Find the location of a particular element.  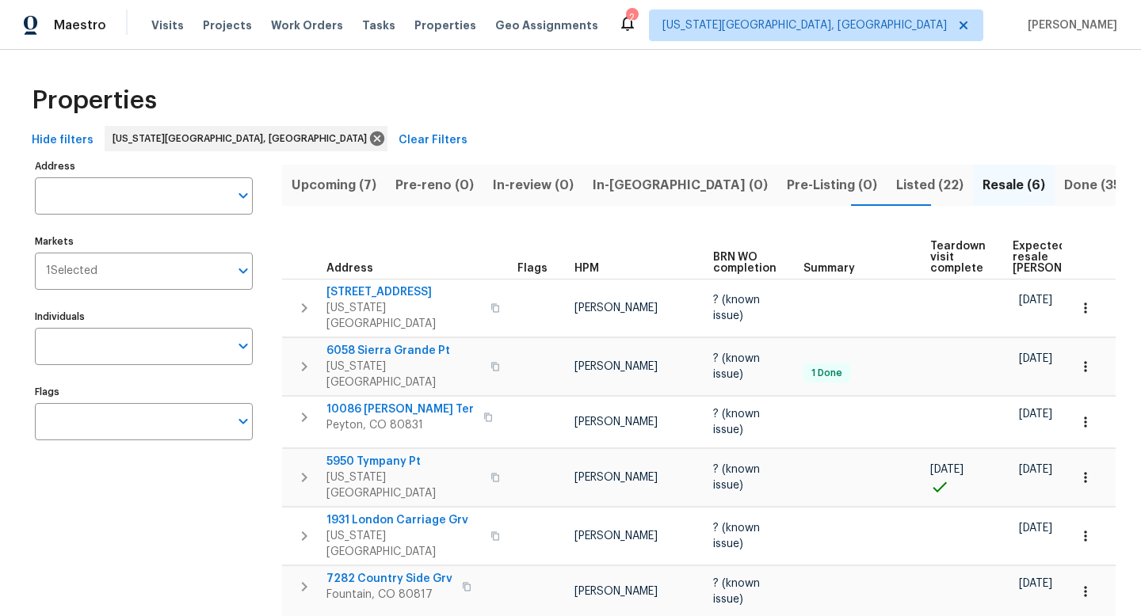

span: Flags is located at coordinates (532, 269).